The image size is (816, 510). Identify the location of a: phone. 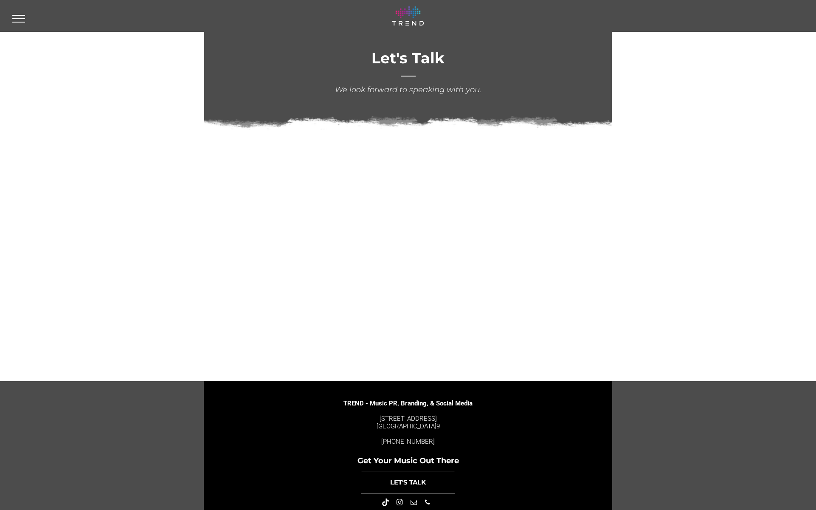
(428, 503).